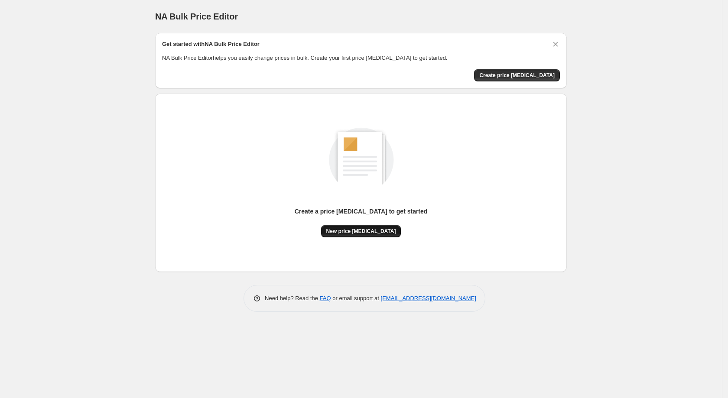 The image size is (728, 398). Describe the element at coordinates (292, 298) in the screenshot. I see `span: Need help? Read the` at that location.